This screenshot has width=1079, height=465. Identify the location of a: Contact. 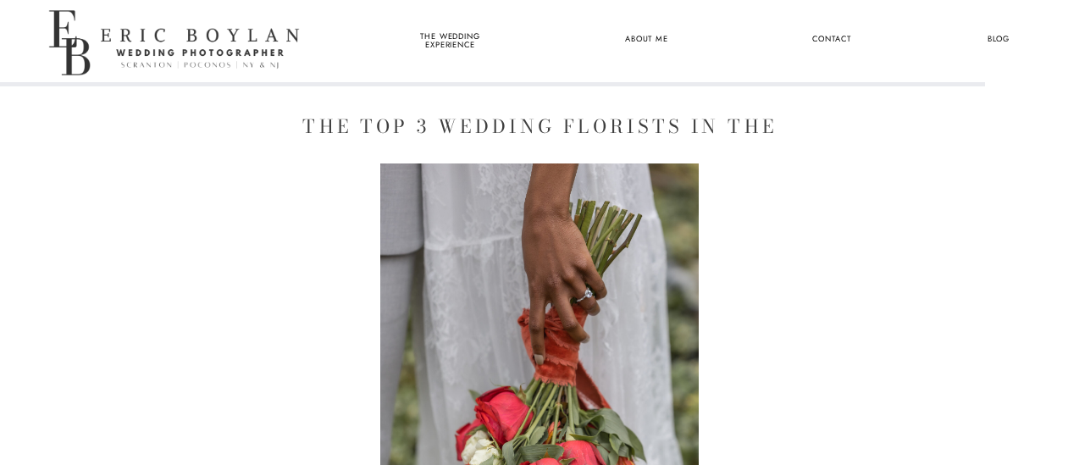
(832, 43).